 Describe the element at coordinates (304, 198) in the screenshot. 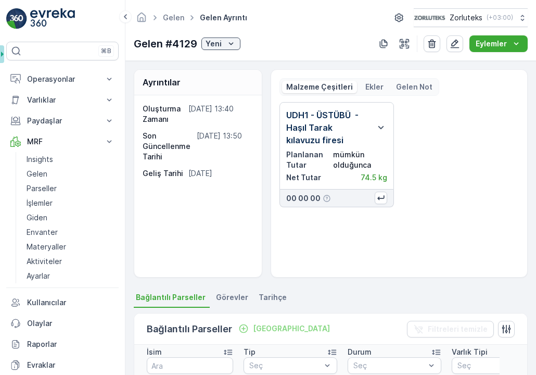

I see `p: 00 00 00` at that location.